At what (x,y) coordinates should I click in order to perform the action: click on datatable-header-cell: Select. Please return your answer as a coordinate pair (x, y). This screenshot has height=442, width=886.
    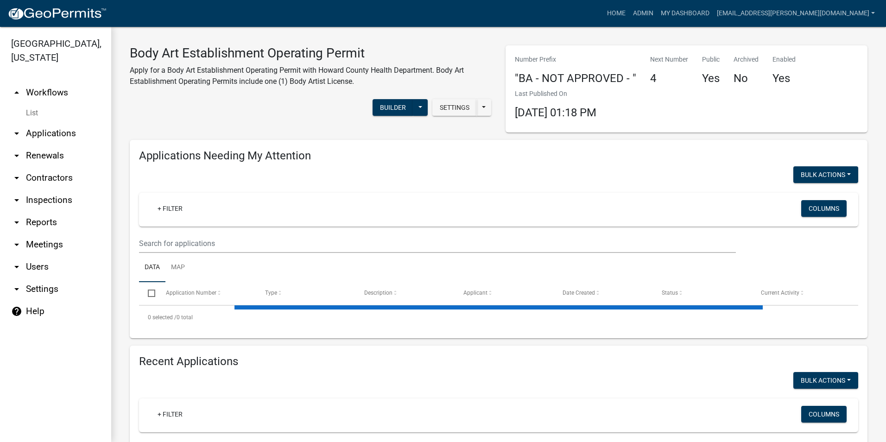
    Looking at the image, I should click on (148, 293).